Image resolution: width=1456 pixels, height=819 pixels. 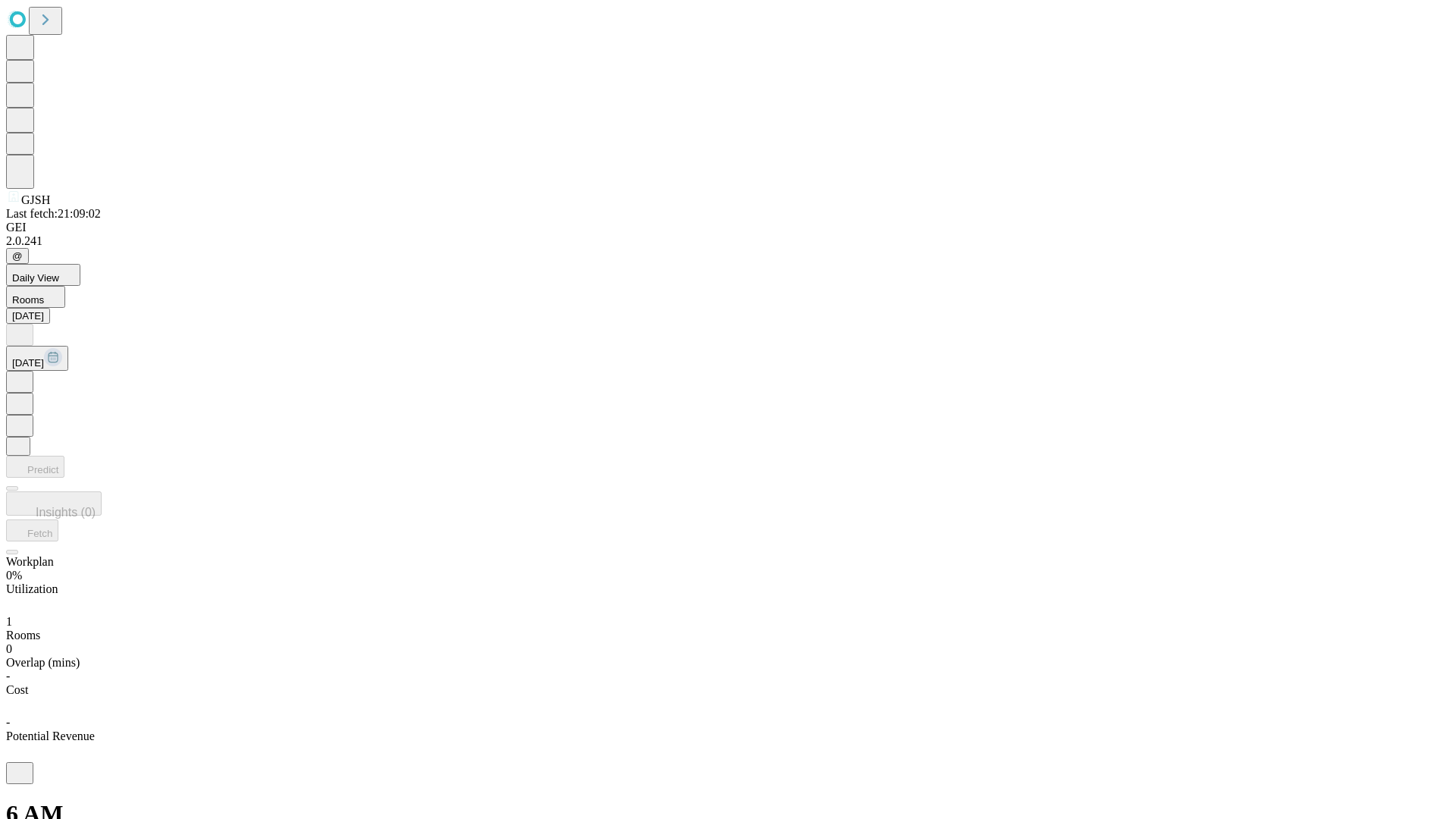 What do you see at coordinates (728, 241) in the screenshot?
I see `div: 2.0.241` at bounding box center [728, 241].